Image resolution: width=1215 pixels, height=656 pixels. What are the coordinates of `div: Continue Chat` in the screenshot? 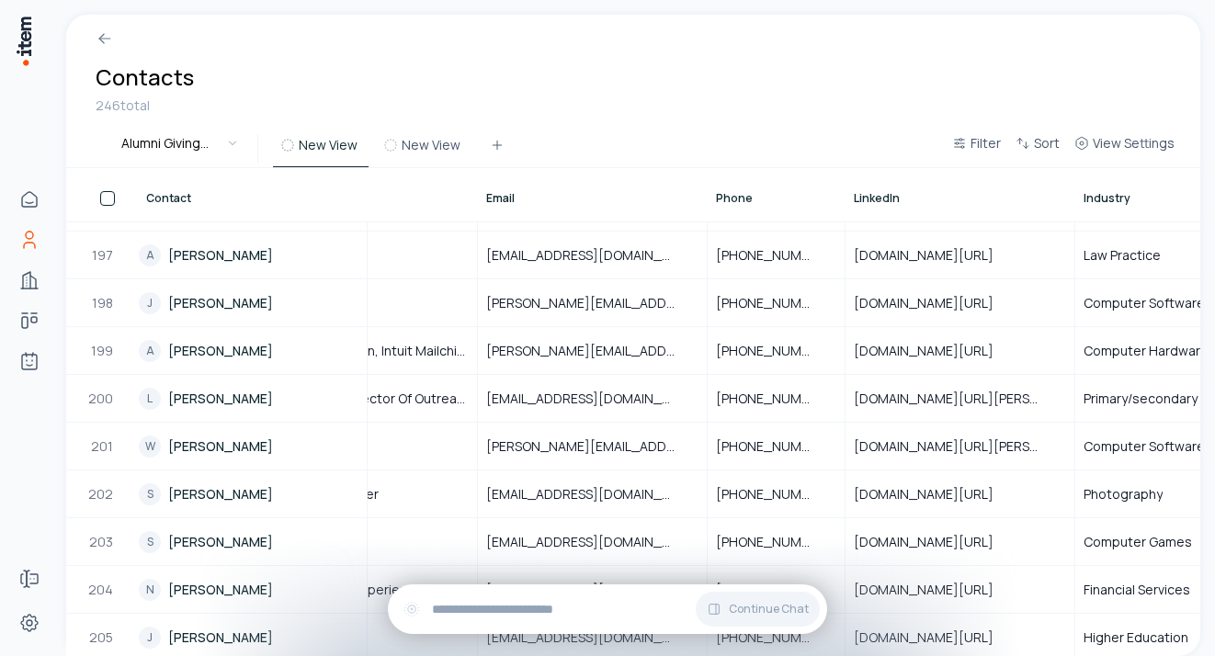 It's located at (608, 609).